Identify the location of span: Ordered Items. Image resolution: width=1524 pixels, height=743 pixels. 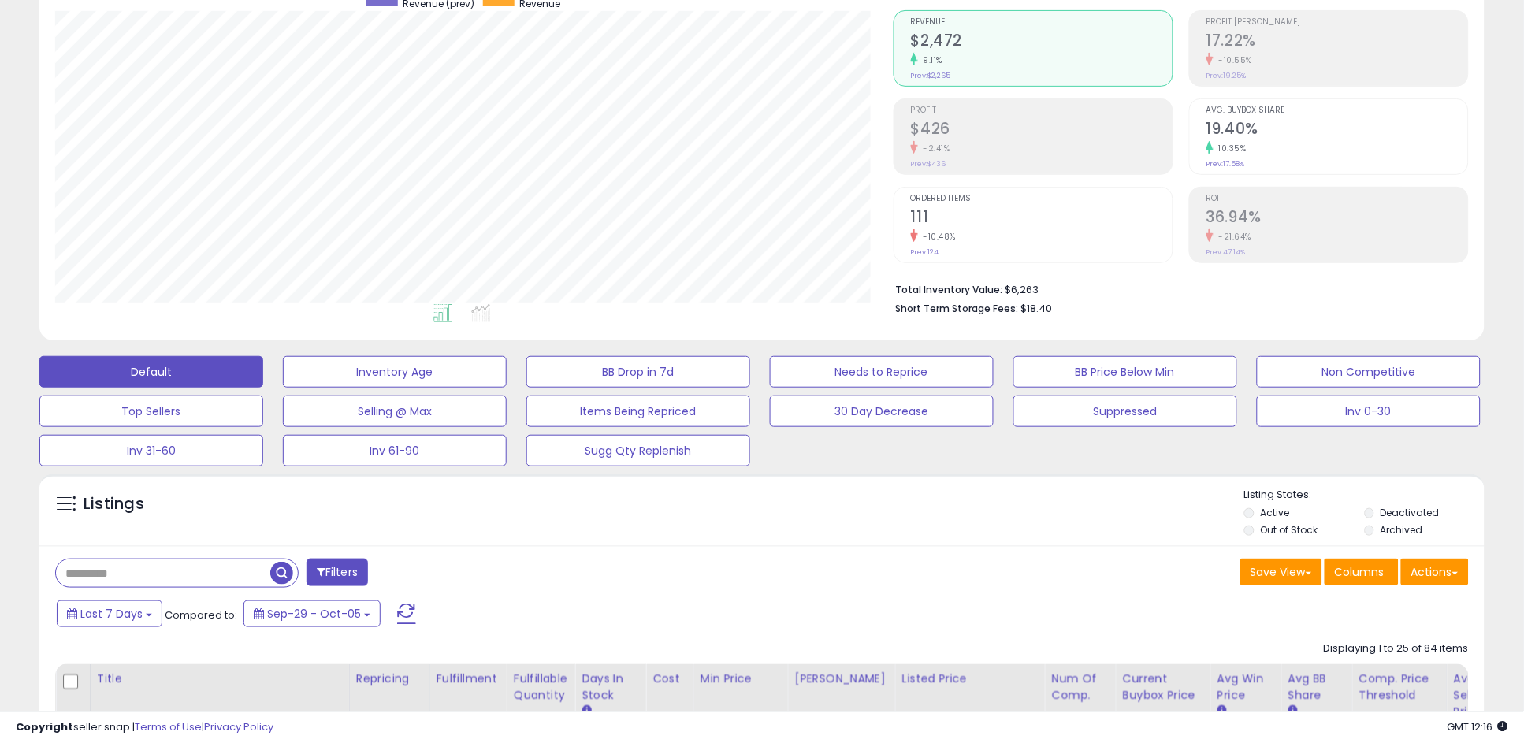
(1042, 199).